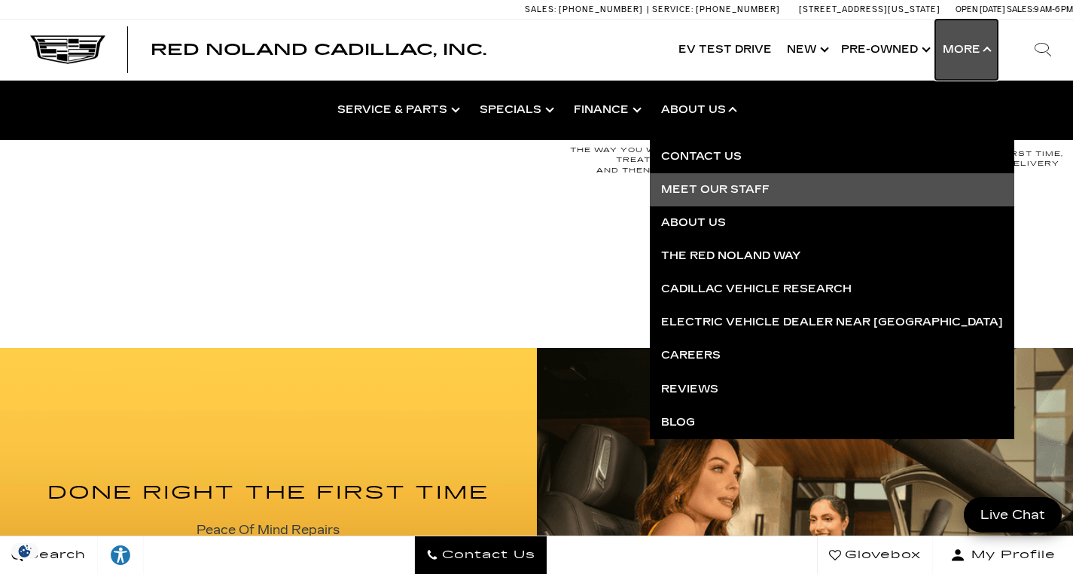 Image resolution: width=1073 pixels, height=574 pixels. Describe the element at coordinates (966, 50) in the screenshot. I see `button: More` at that location.